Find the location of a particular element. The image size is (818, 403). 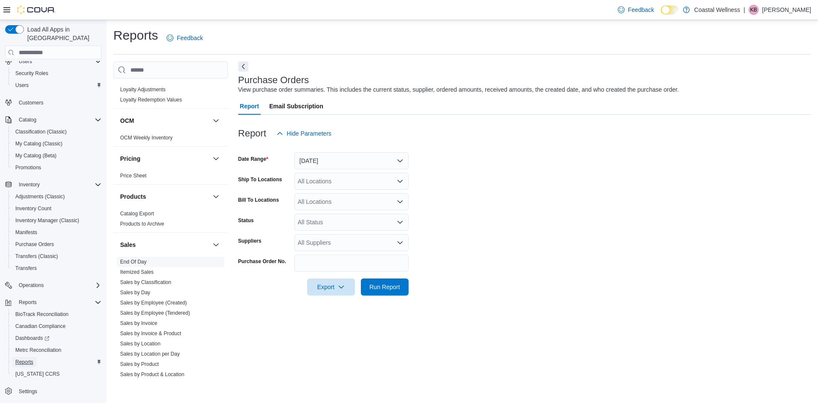

span: Washington CCRS is located at coordinates (57, 374).